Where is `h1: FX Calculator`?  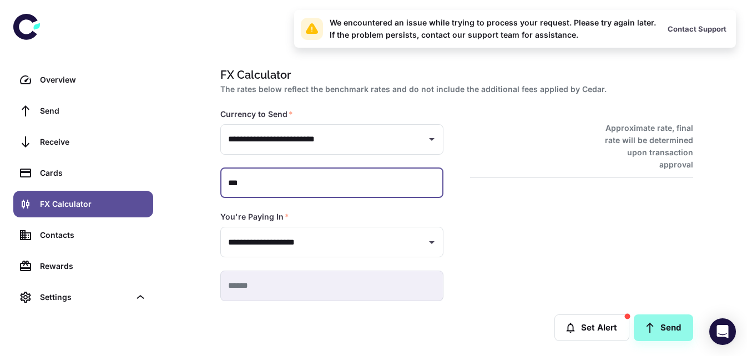 h1: FX Calculator is located at coordinates (454, 75).